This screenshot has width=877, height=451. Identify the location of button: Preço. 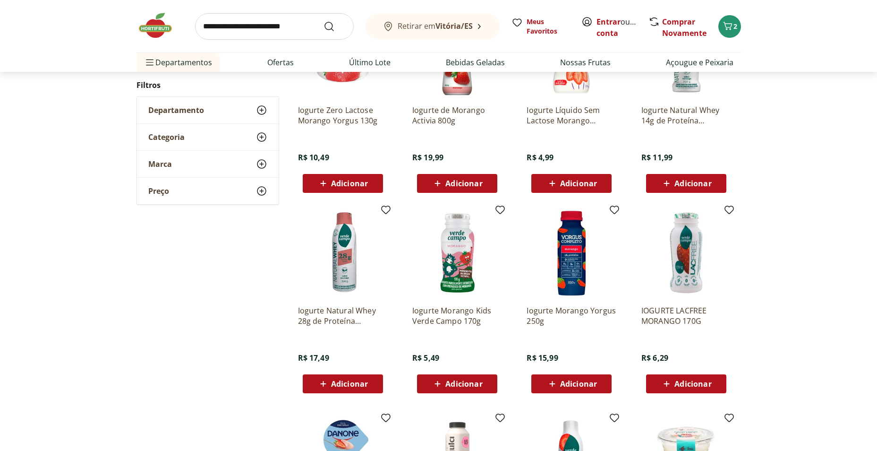
(208, 191).